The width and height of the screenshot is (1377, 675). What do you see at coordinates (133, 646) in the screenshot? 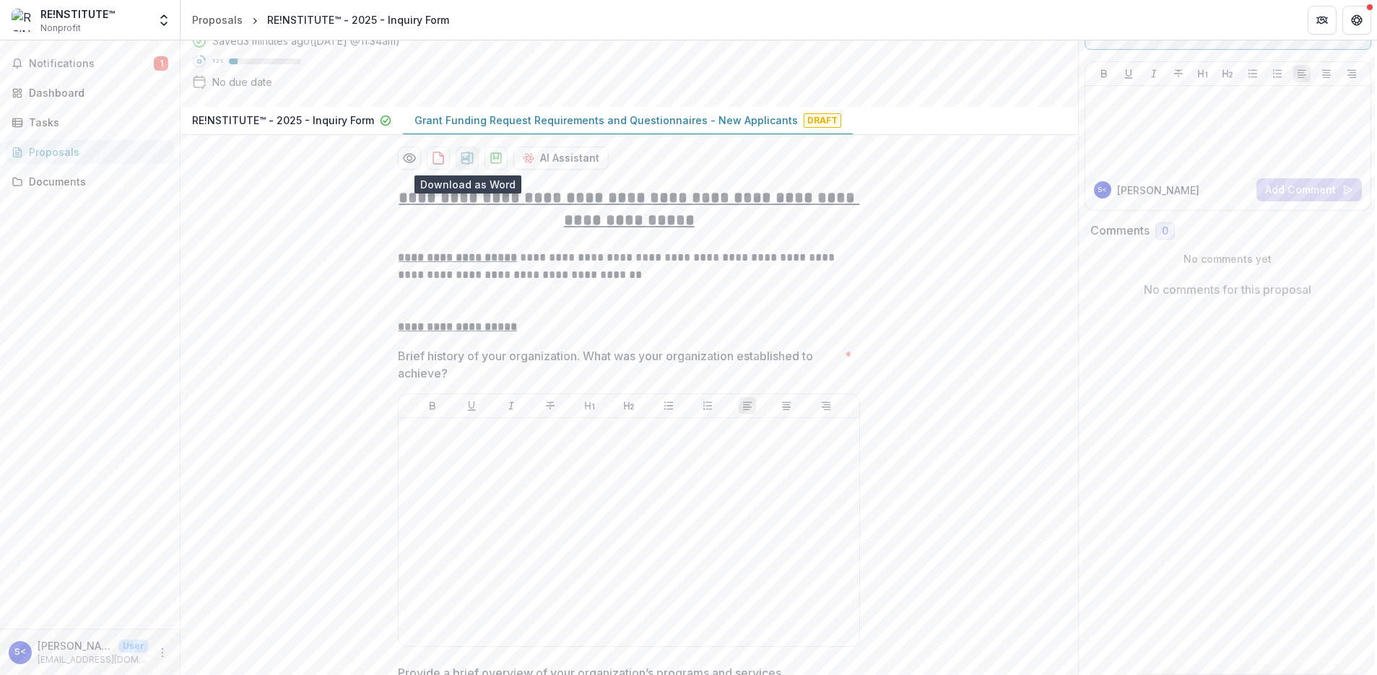
I see `p: User` at bounding box center [133, 646].